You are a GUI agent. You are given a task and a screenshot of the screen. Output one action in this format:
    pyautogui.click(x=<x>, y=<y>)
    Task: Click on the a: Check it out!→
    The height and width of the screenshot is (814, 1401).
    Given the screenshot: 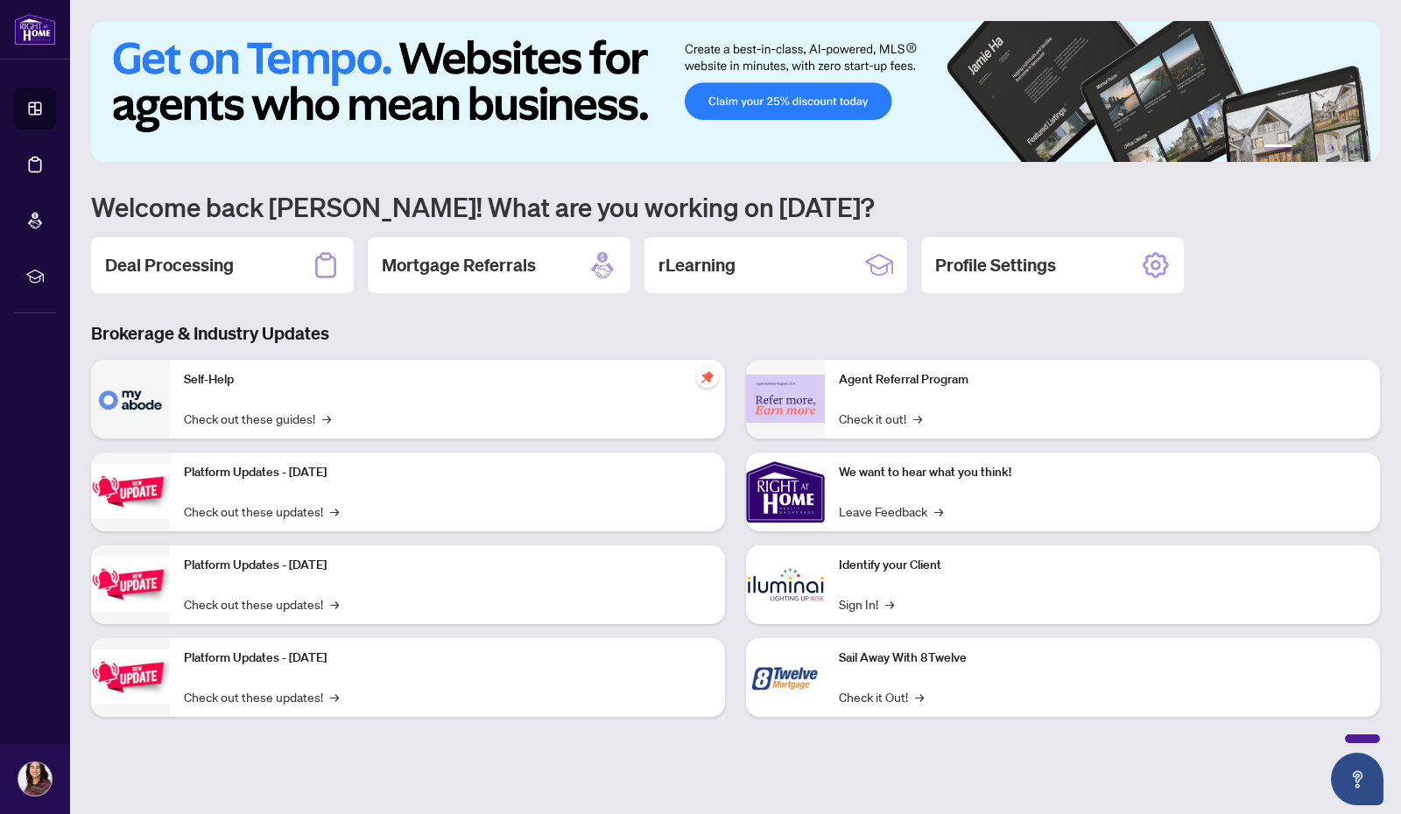 What is the action you would take?
    pyautogui.click(x=880, y=419)
    